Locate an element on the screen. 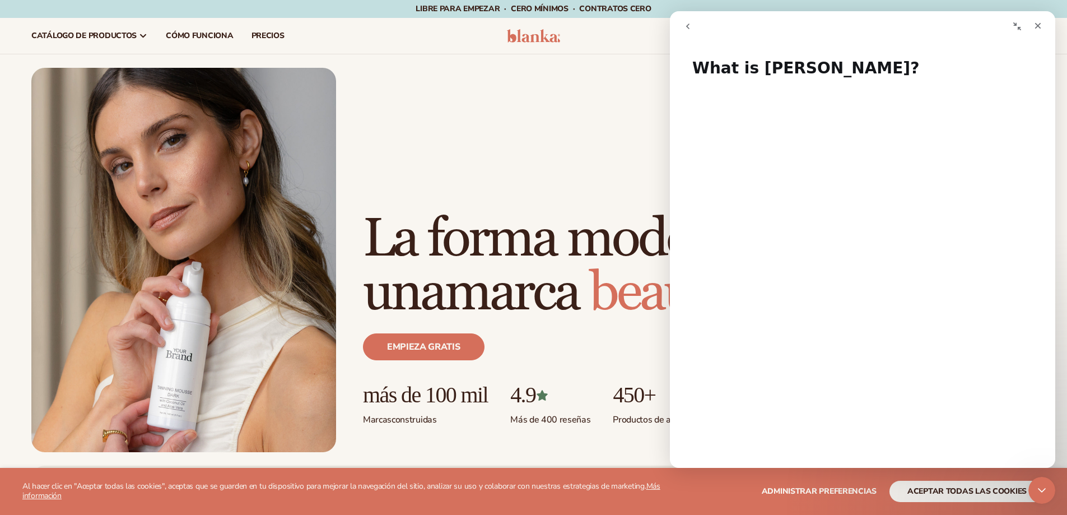 This screenshot has height=515, width=1067. font: Cómo funciona is located at coordinates (199, 35).